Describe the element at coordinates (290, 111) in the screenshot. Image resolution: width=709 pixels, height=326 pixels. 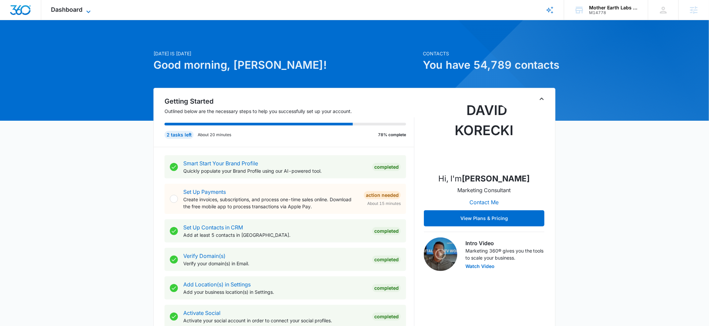
I see `p: Outlined below are the necessary steps to help you successfully set up your account.` at that location.